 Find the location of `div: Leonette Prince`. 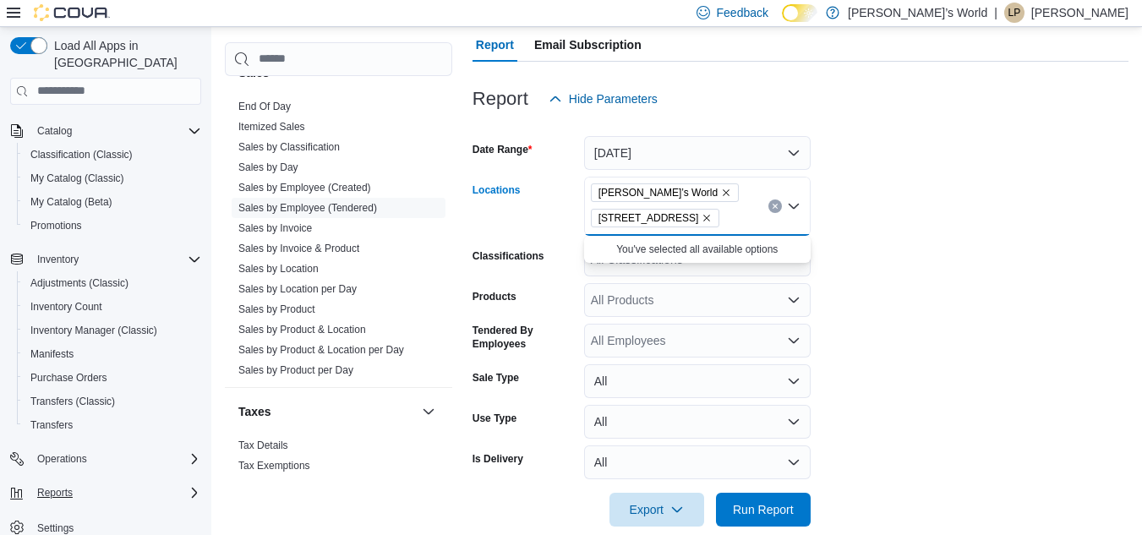

div: Leonette Prince is located at coordinates (1014, 13).